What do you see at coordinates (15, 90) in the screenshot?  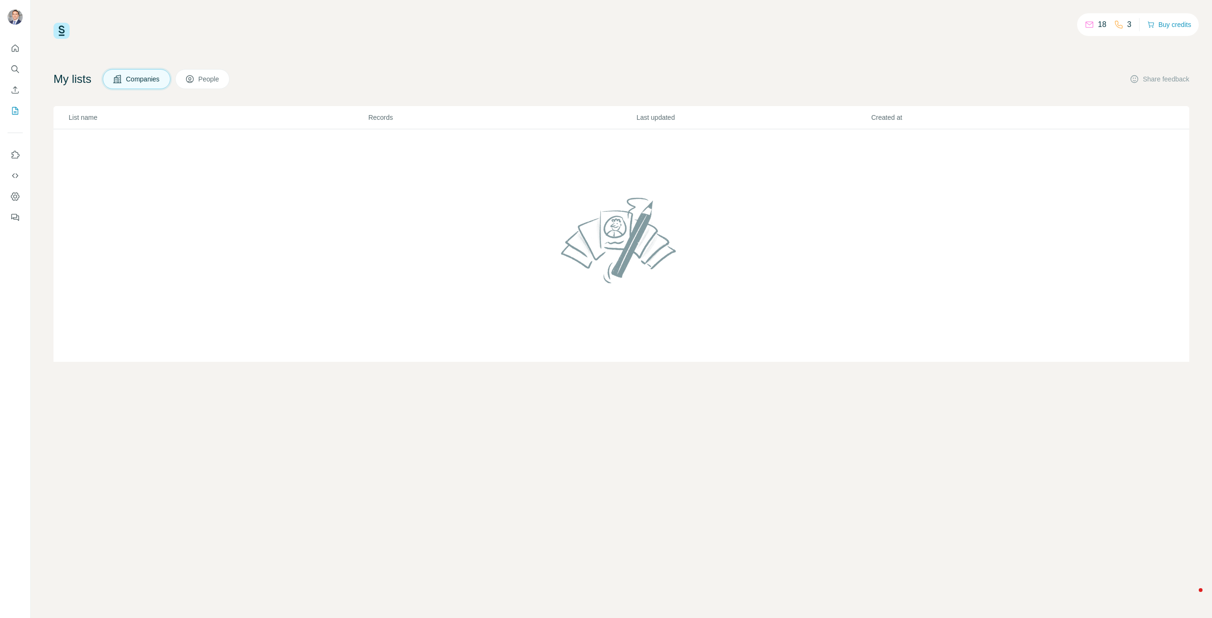 I see `button: Enrich CSV` at bounding box center [15, 90].